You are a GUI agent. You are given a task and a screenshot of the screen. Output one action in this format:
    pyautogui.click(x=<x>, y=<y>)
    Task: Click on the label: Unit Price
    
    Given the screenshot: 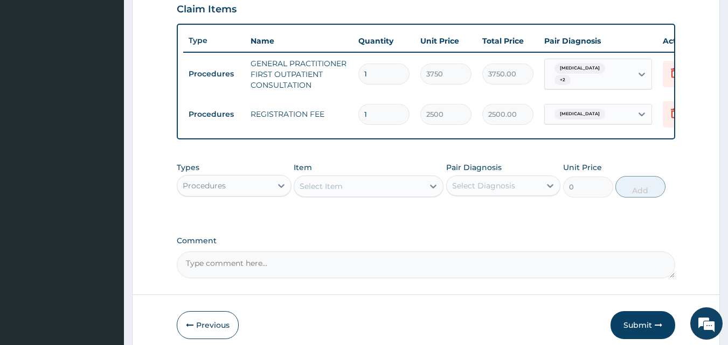 What is the action you would take?
    pyautogui.click(x=582, y=168)
    